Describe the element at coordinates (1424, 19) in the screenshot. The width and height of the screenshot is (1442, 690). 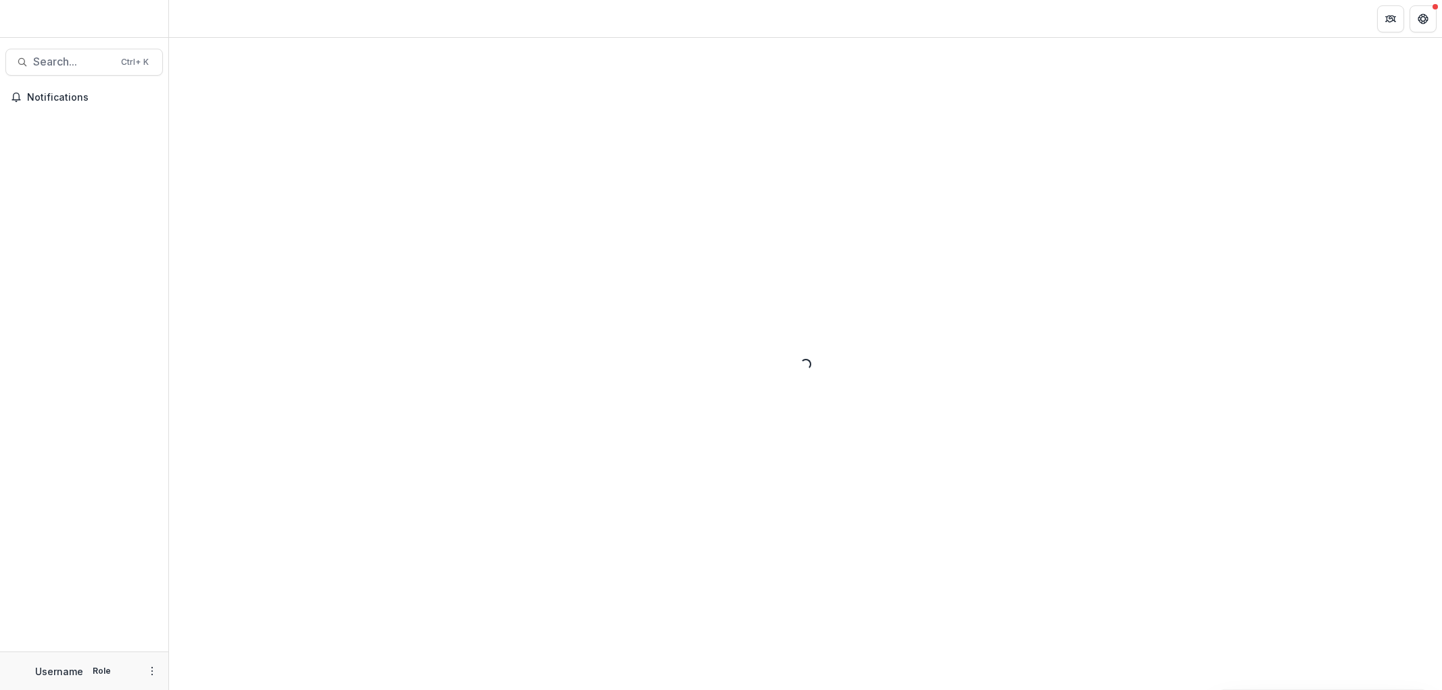
I see `button: Get Help` at that location.